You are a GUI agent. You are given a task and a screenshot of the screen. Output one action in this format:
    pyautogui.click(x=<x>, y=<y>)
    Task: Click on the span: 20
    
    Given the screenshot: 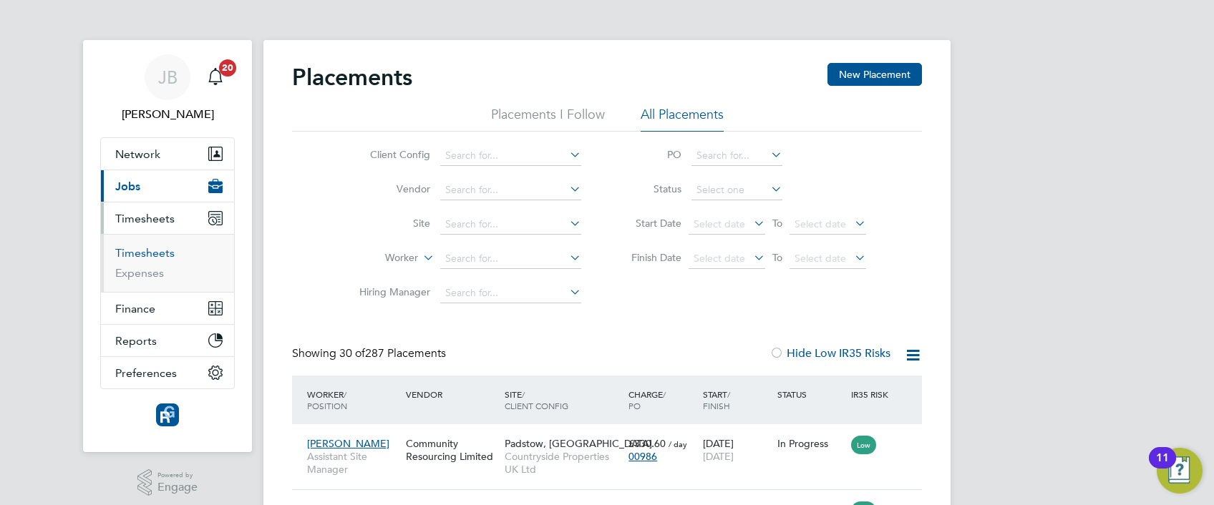 What is the action you would take?
    pyautogui.click(x=228, y=68)
    